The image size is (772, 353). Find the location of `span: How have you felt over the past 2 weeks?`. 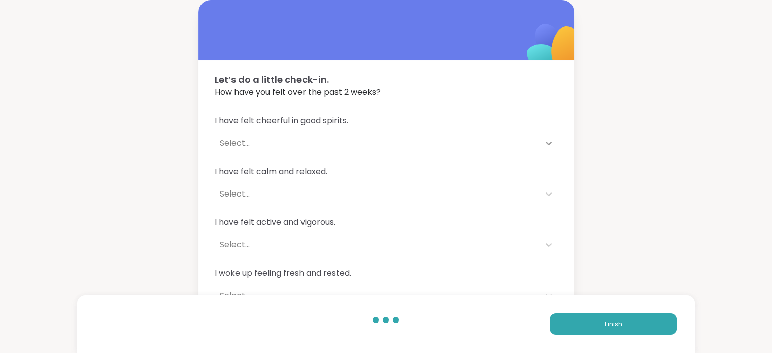

span: How have you felt over the past 2 weeks? is located at coordinates (386, 92).